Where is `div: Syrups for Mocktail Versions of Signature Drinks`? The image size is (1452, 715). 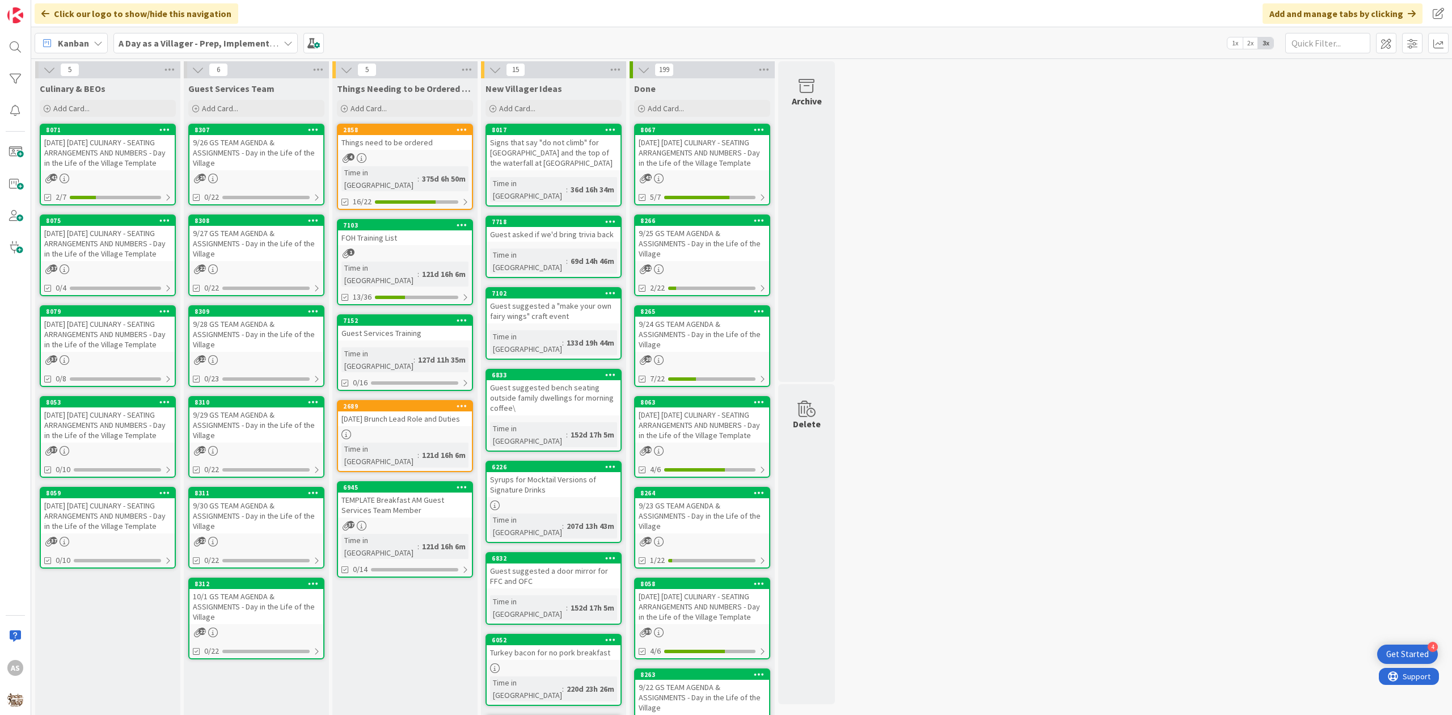
div: Syrups for Mocktail Versions of Signature Drinks is located at coordinates (553, 484).